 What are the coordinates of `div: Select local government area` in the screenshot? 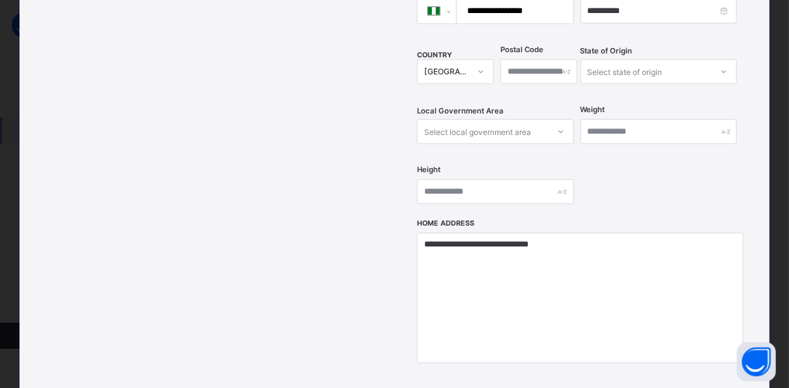 It's located at (477, 132).